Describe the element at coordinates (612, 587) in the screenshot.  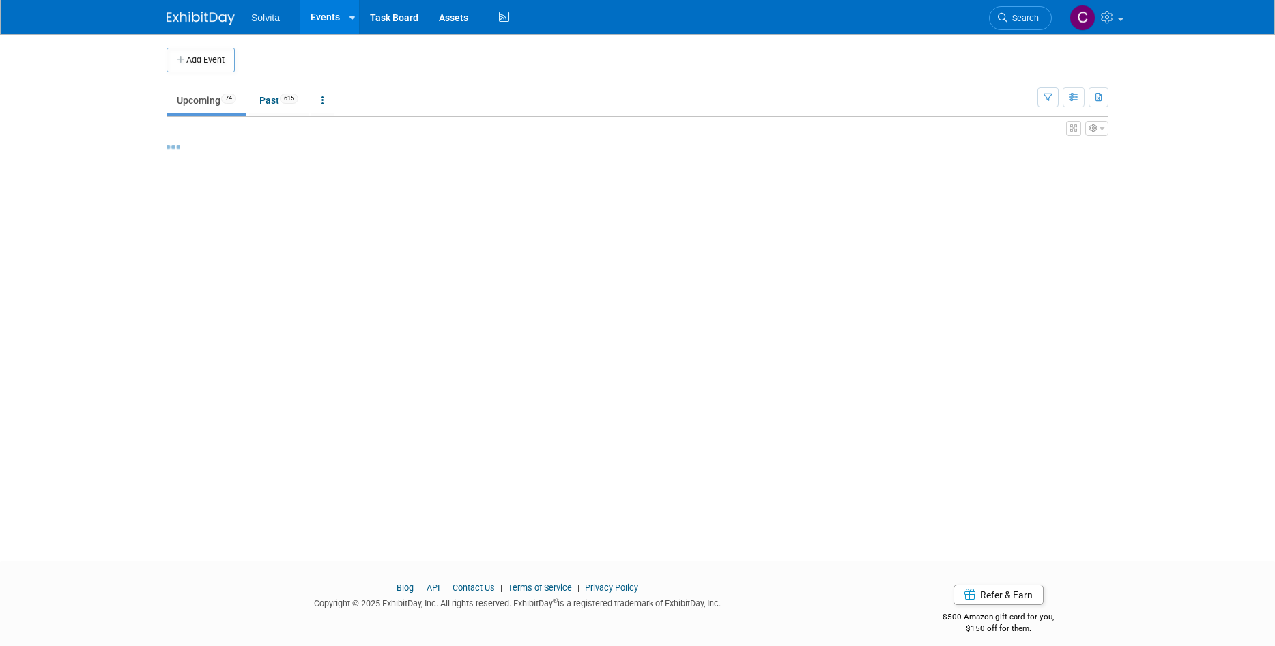
I see `a: Privacy Policy` at that location.